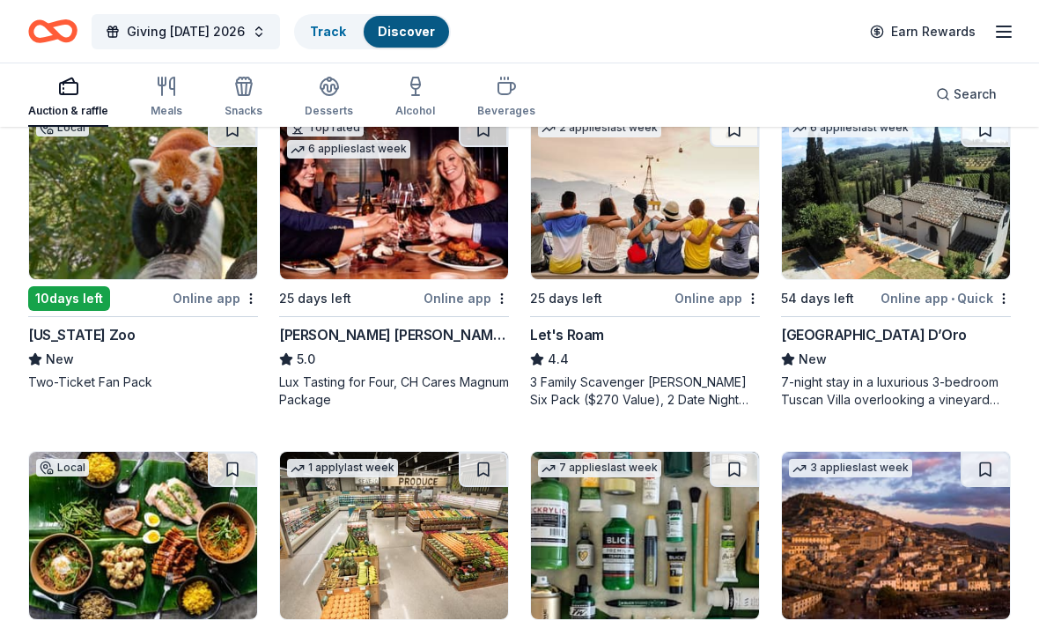 The width and height of the screenshot is (1039, 628). Describe the element at coordinates (599, 128) in the screenshot. I see `div: 2 applies last week` at that location.